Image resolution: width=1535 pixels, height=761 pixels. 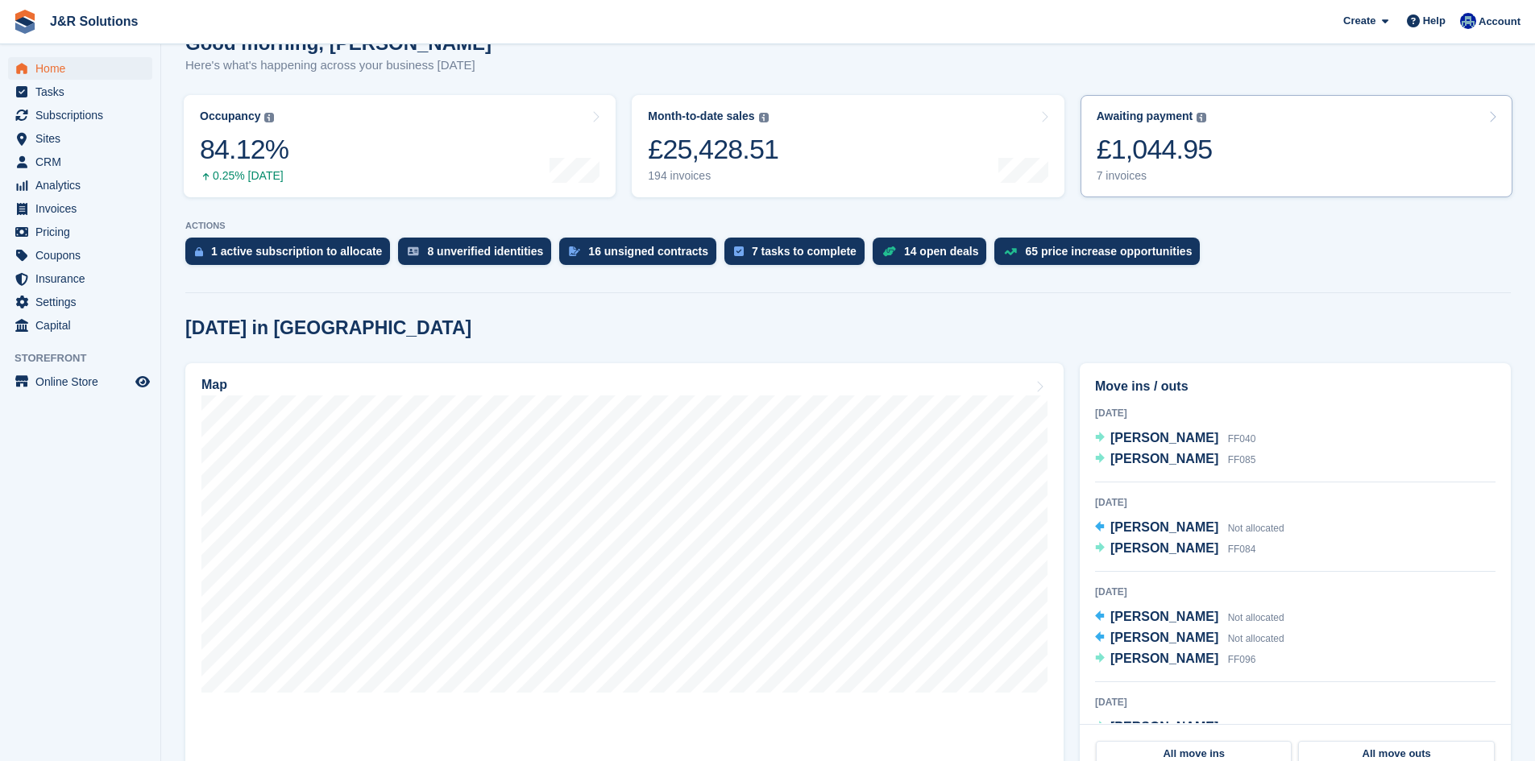 I want to click on div: £1,044.95, so click(x=1155, y=149).